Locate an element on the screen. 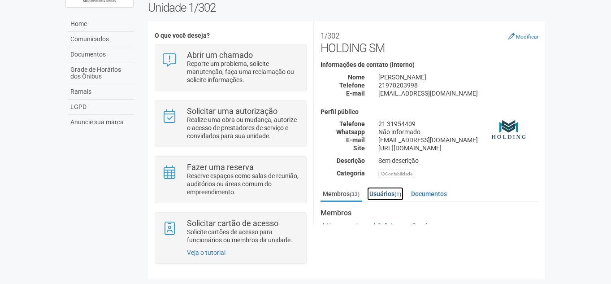 Image resolution: width=611 pixels, height=284 pixels. p: Realize uma obra ou mudança, autorize o acesso de prestadores de serviço e convidados para sua un... is located at coordinates (243, 128).